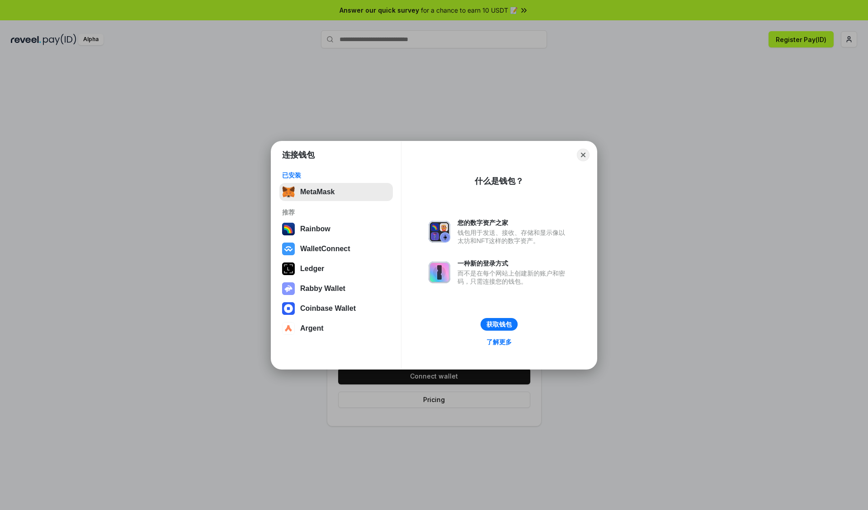 This screenshot has height=510, width=868. What do you see at coordinates (336, 329) in the screenshot?
I see `button: Argent` at bounding box center [336, 329].